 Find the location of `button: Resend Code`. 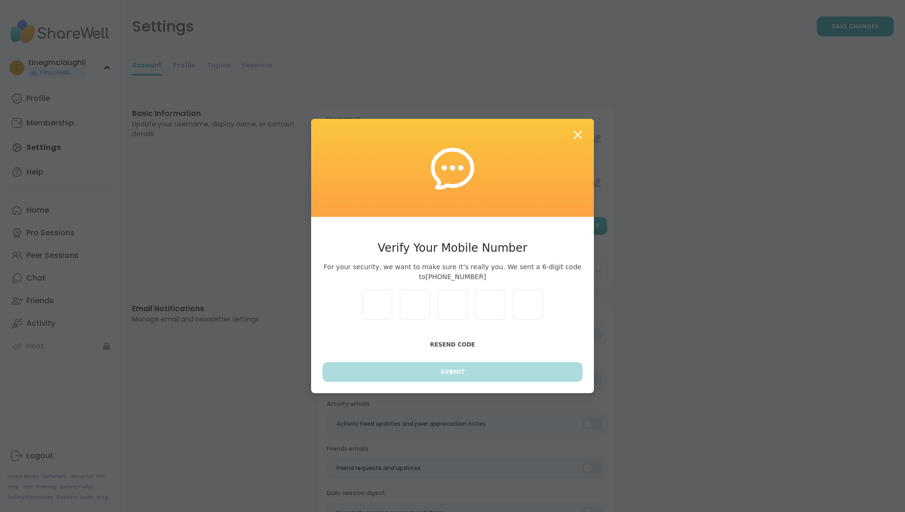

button: Resend Code is located at coordinates (452, 344).